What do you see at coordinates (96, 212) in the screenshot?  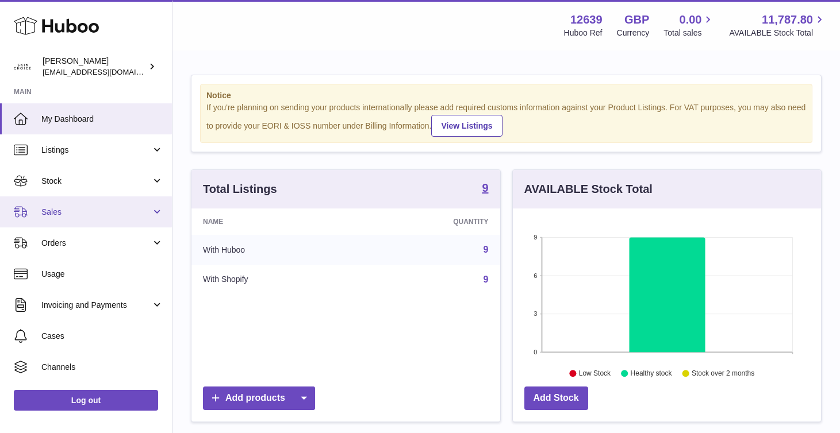 I see `span: Sales` at bounding box center [96, 212].